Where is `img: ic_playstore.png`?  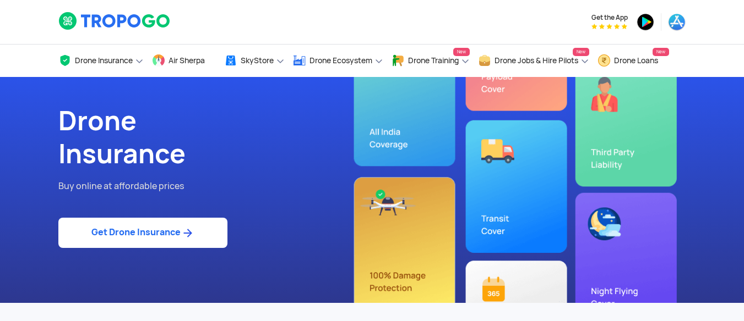 img: ic_playstore.png is located at coordinates (645, 22).